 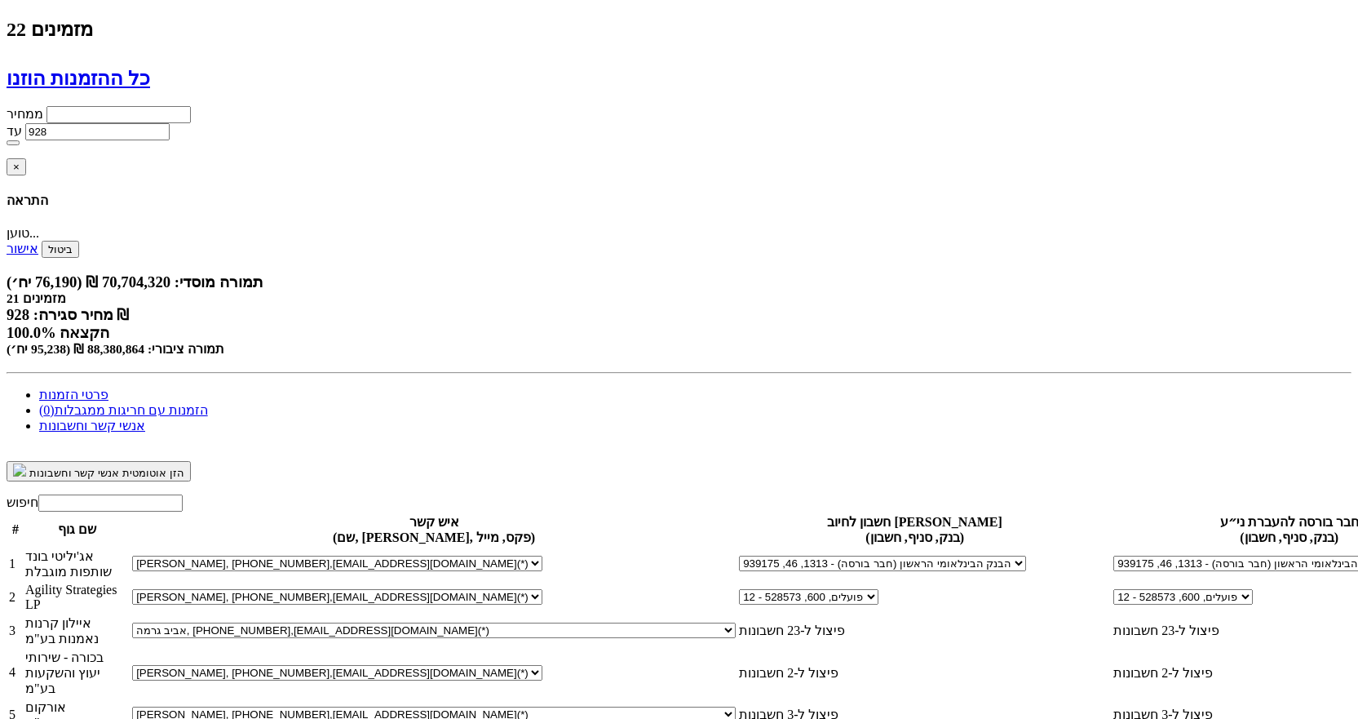 What do you see at coordinates (77, 597) in the screenshot?
I see `td: Agility Strategies LP` at bounding box center [77, 597].